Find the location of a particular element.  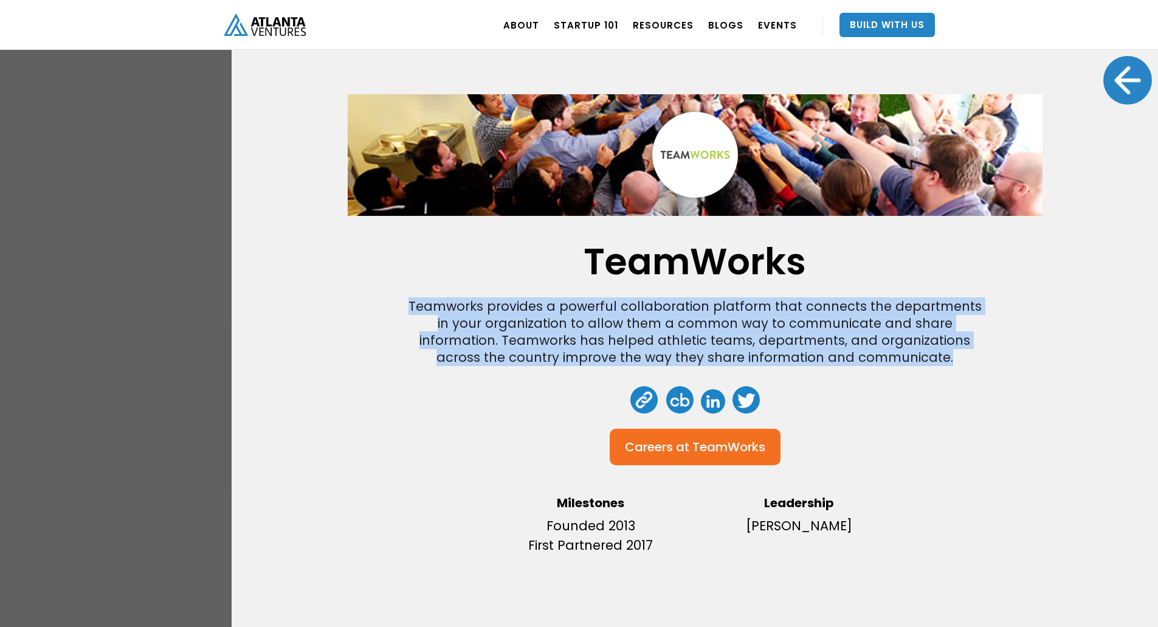

a: Build With Us is located at coordinates (887, 25).